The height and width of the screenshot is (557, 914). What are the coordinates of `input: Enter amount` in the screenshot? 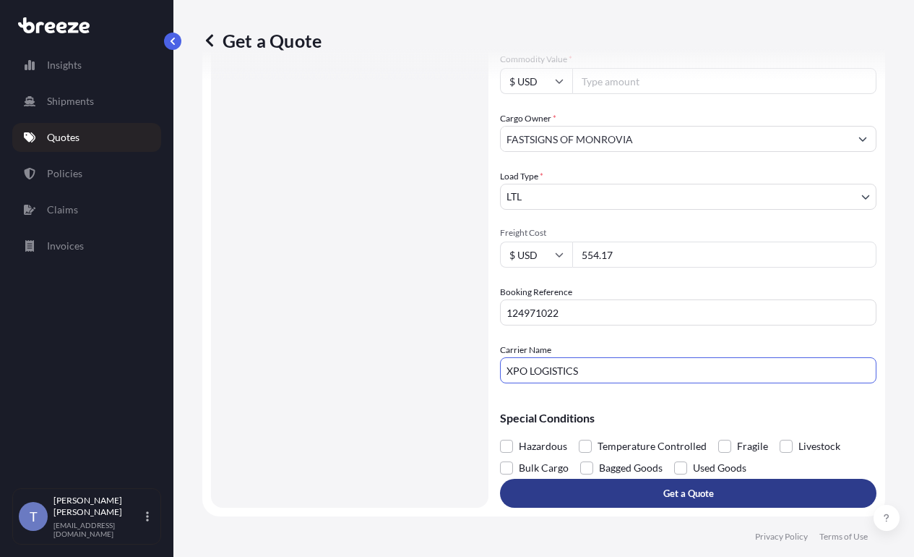 It's located at (724, 254).